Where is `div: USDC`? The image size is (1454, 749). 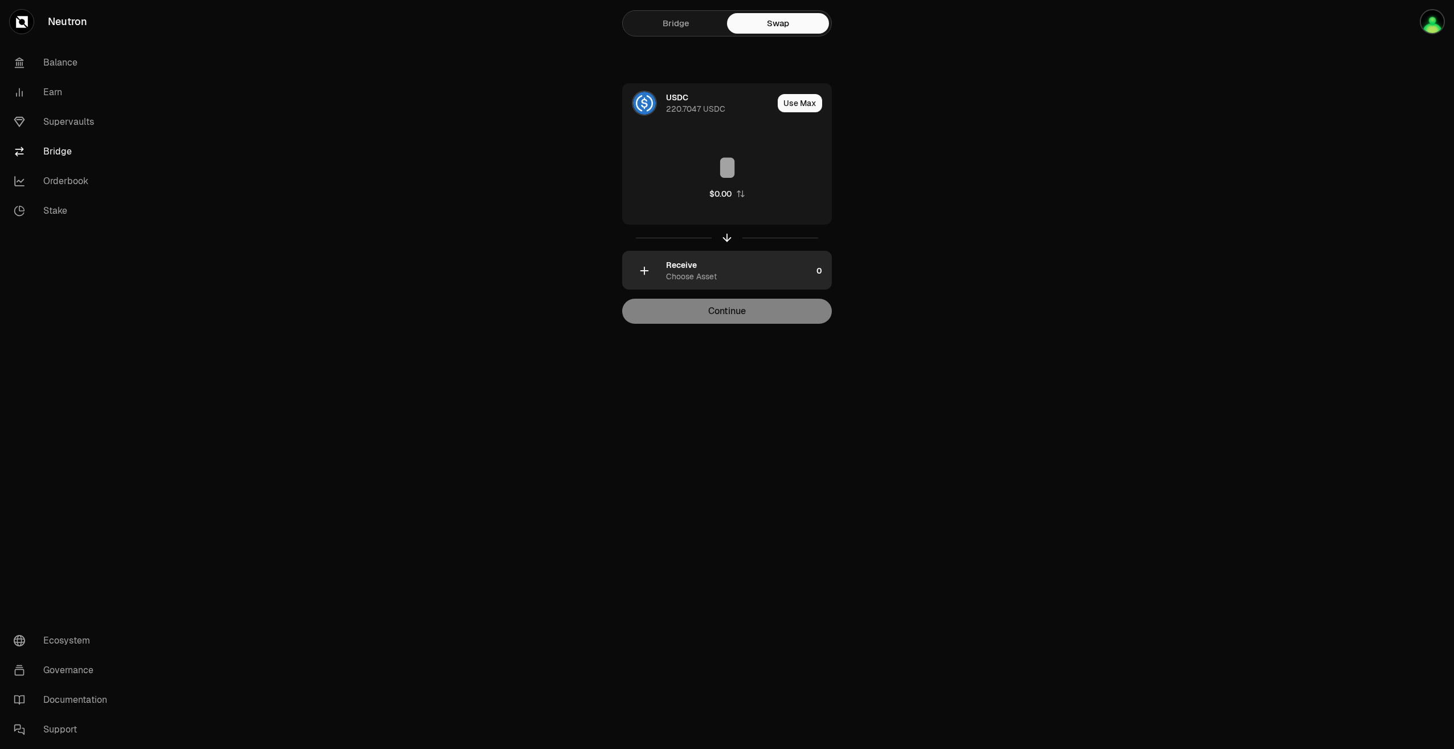
div: USDC is located at coordinates (677, 97).